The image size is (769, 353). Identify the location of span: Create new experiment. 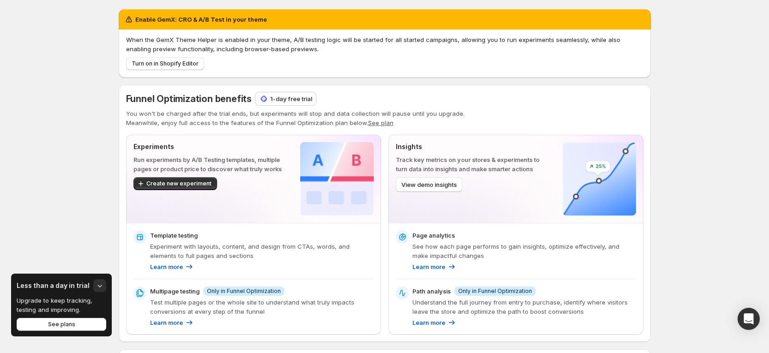
(179, 184).